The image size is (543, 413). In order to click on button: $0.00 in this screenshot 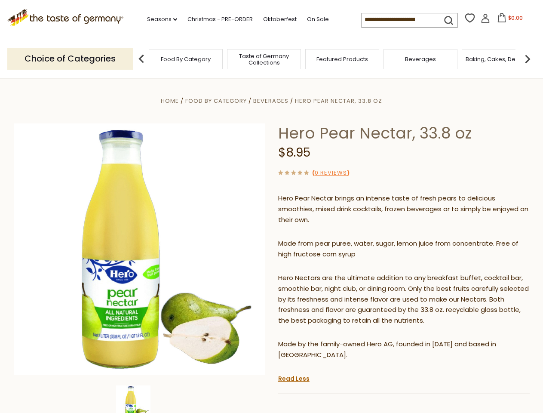, I will do `click(510, 19)`.